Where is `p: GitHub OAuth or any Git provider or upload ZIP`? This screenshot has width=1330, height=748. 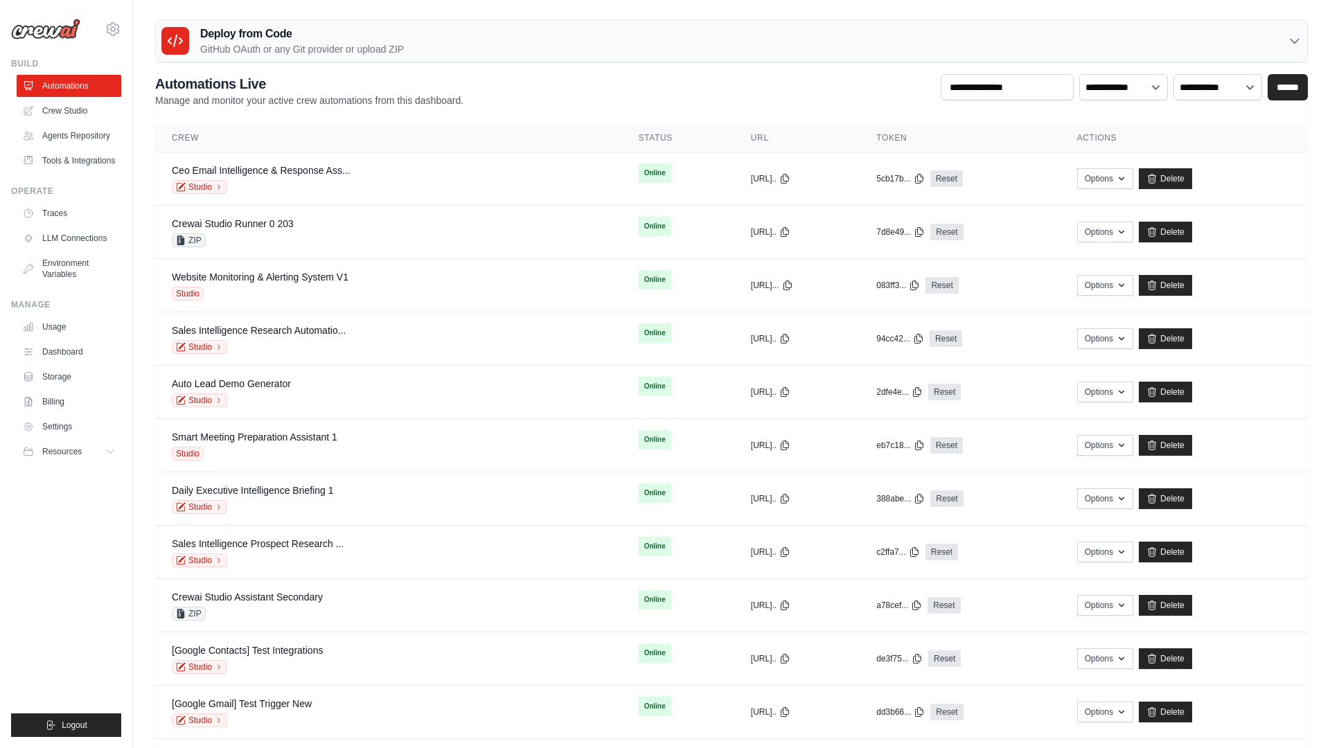
p: GitHub OAuth or any Git provider or upload ZIP is located at coordinates (302, 49).